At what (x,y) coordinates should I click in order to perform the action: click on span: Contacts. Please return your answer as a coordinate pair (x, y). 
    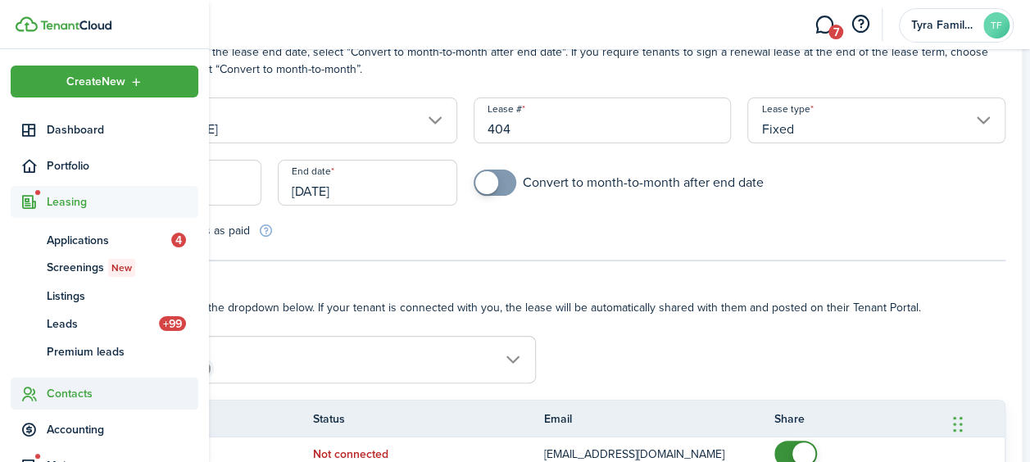
    Looking at the image, I should click on (122, 393).